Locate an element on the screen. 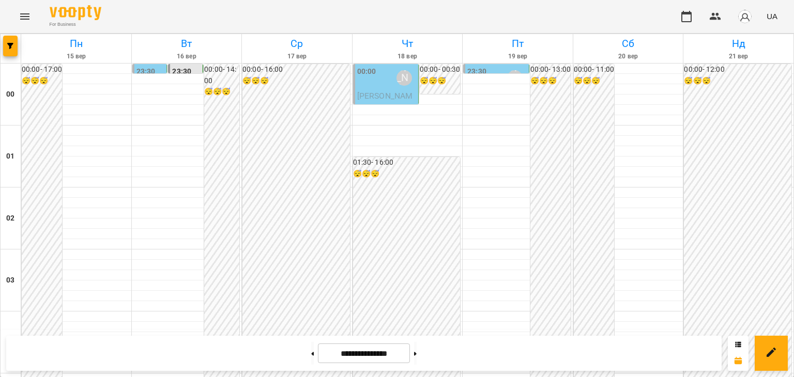 The width and height of the screenshot is (794, 377). h6: 15 вер is located at coordinates (76, 56).